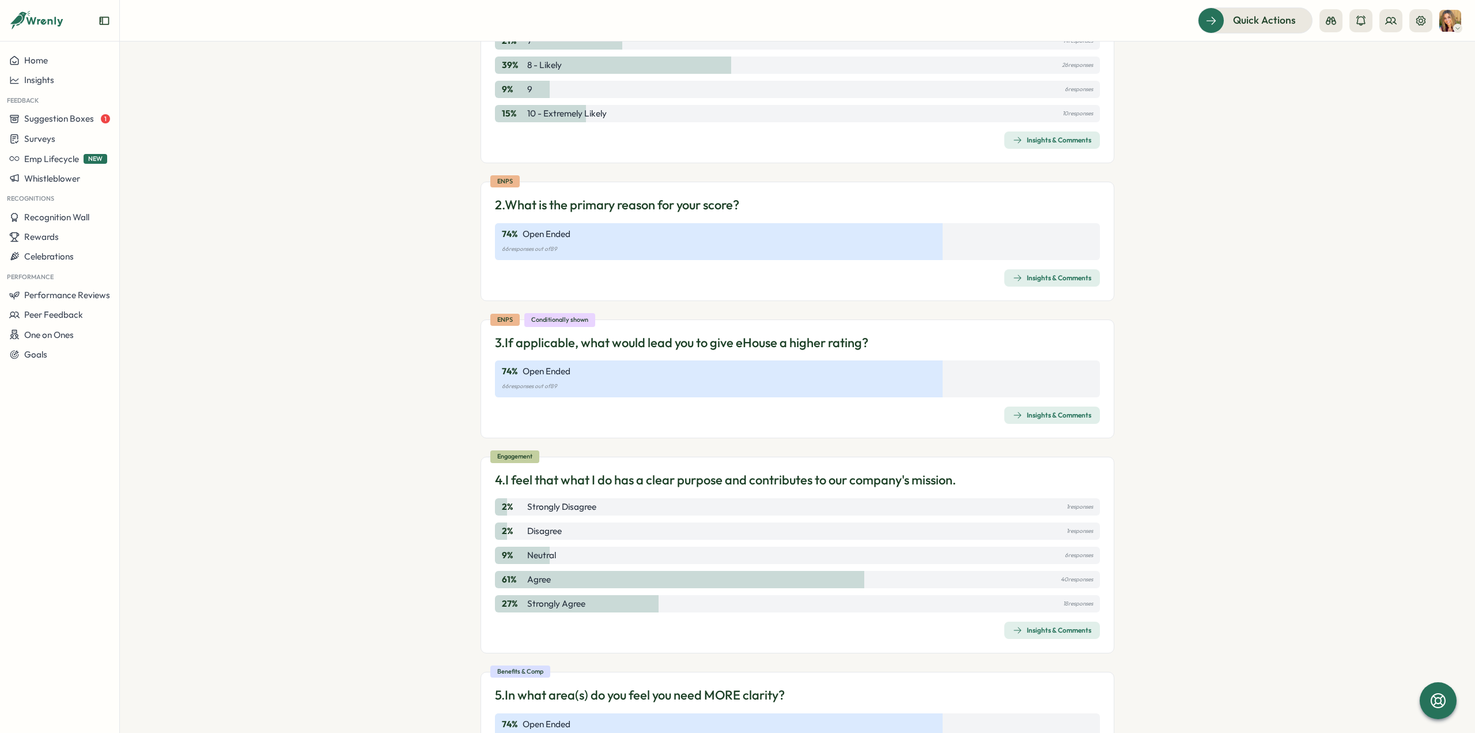 This screenshot has width=1475, height=733. Describe the element at coordinates (556, 603) in the screenshot. I see `p: Strongly Agree` at that location.